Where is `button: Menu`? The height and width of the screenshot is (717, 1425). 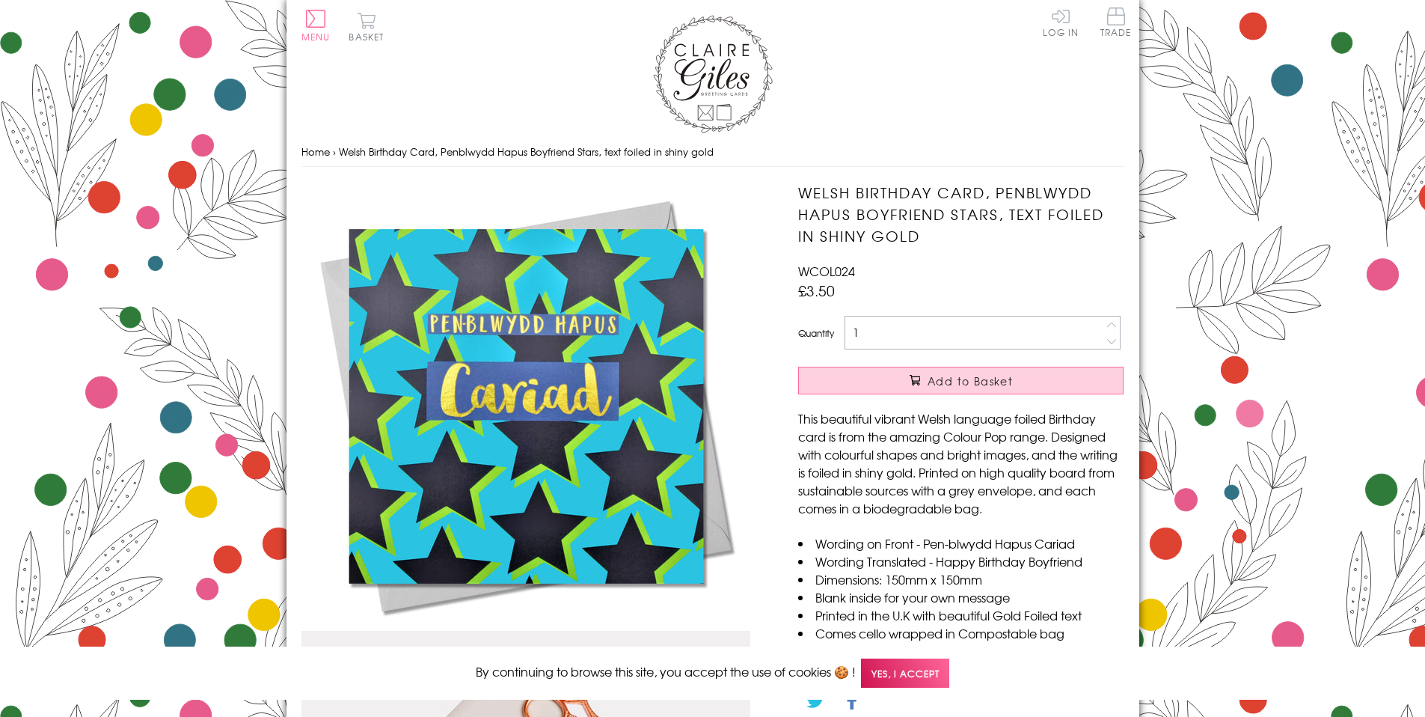 button: Menu is located at coordinates (316, 25).